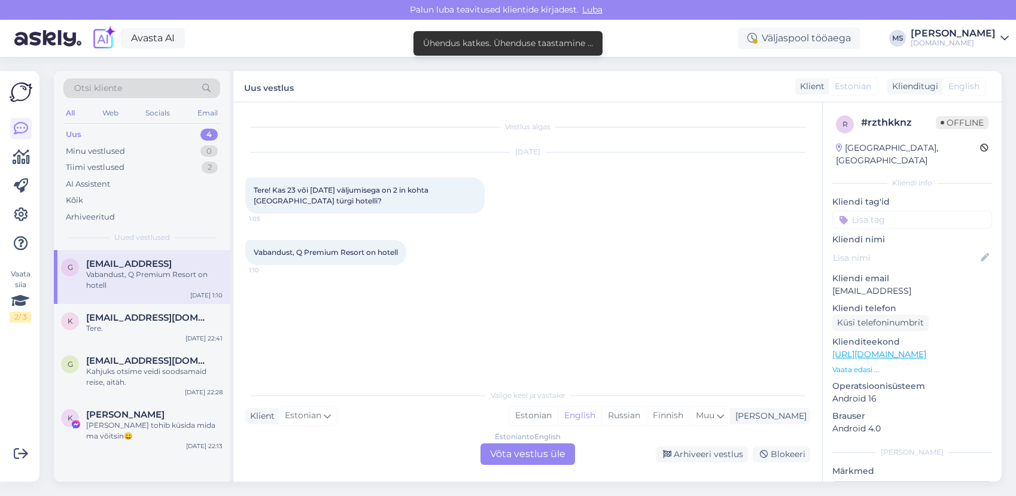 The image size is (1016, 496). What do you see at coordinates (209, 135) in the screenshot?
I see `div: 4` at bounding box center [209, 135].